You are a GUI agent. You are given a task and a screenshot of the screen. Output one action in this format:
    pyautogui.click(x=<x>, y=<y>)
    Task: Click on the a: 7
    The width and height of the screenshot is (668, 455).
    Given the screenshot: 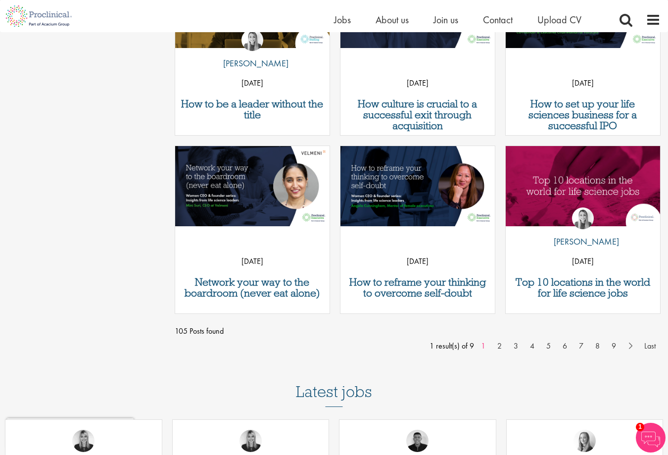 What is the action you would take?
    pyautogui.click(x=581, y=346)
    